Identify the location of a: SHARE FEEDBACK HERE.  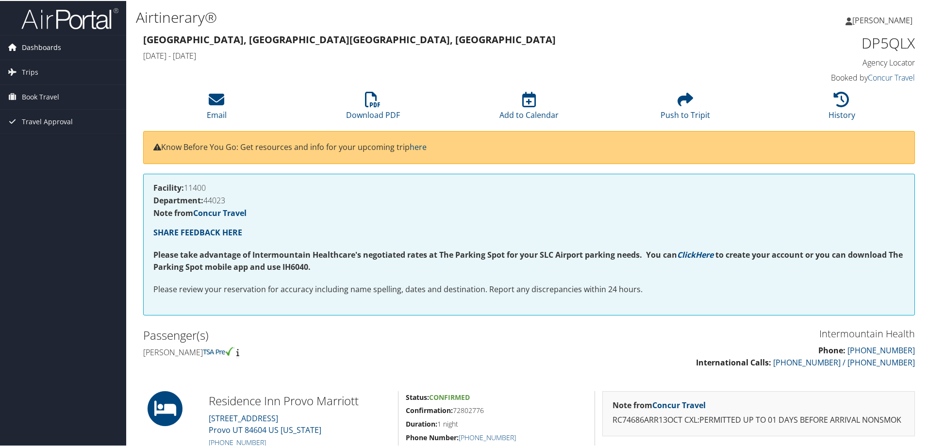
(198, 232).